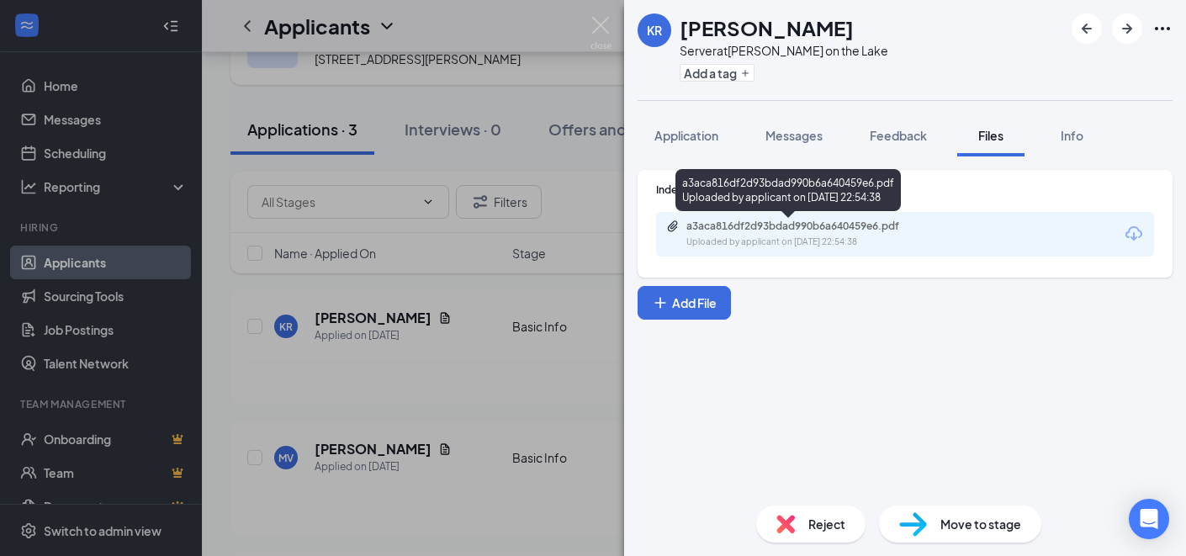 The width and height of the screenshot is (1186, 556). I want to click on button: Add FilePlus, so click(684, 303).